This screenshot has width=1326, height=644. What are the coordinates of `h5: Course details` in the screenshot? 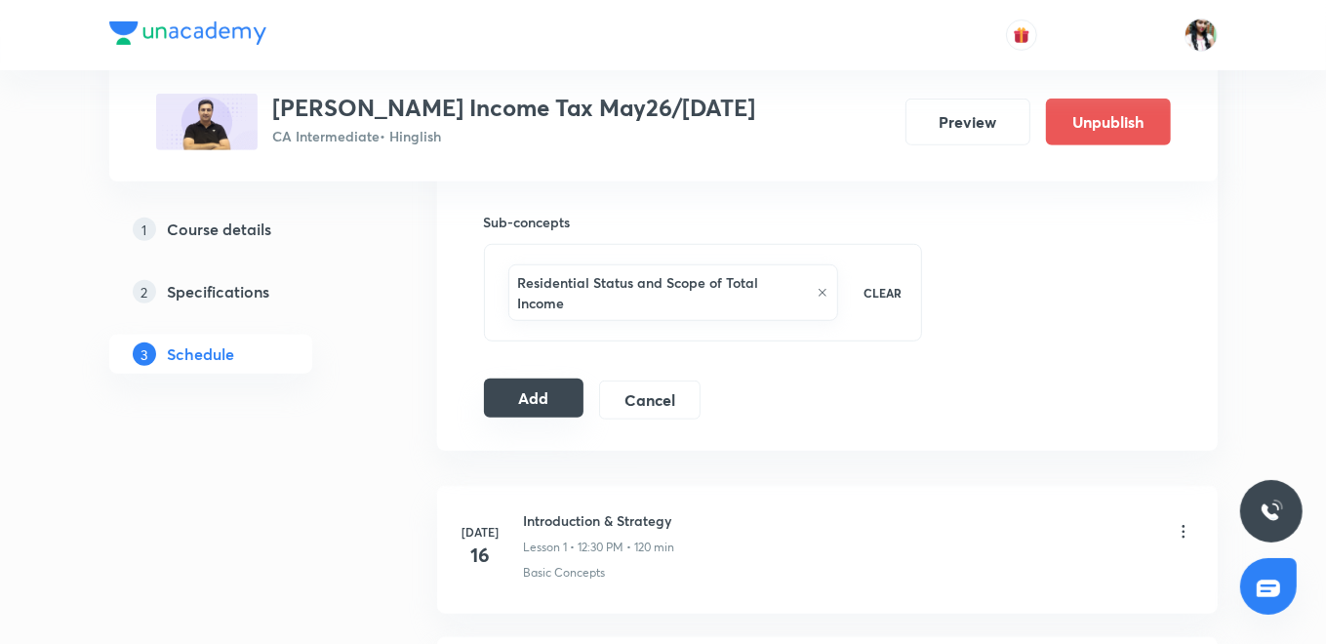 It's located at (219, 229).